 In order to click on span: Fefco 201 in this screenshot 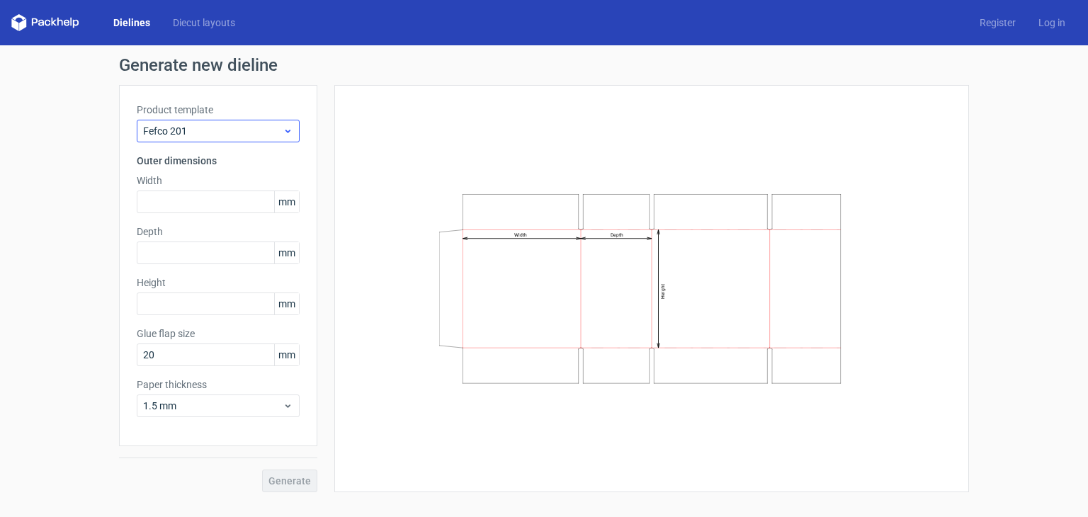, I will do `click(213, 131)`.